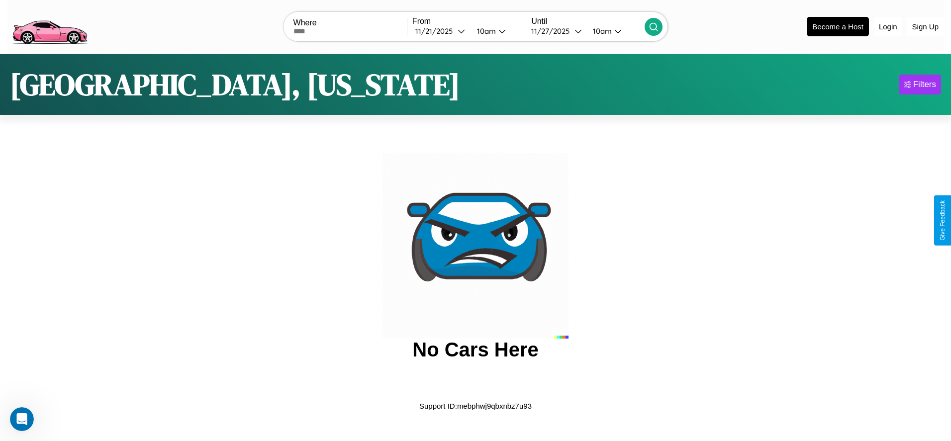  Describe the element at coordinates (942, 220) in the screenshot. I see `div: Give Feedback` at that location.